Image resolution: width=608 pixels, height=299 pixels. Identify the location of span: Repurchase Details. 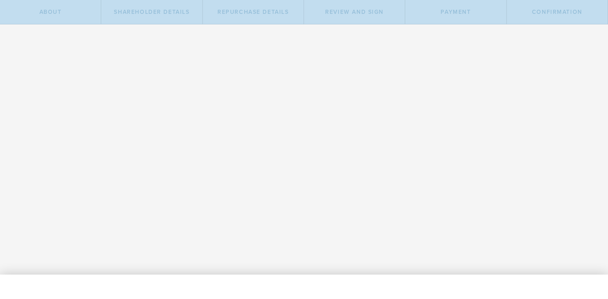
(253, 12).